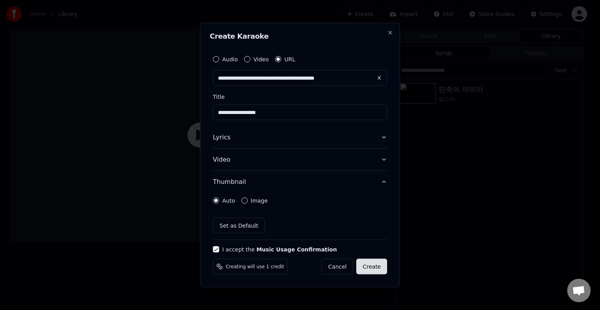 This screenshot has height=310, width=600. What do you see at coordinates (300, 36) in the screenshot?
I see `h2: Create Karaoke` at bounding box center [300, 36].